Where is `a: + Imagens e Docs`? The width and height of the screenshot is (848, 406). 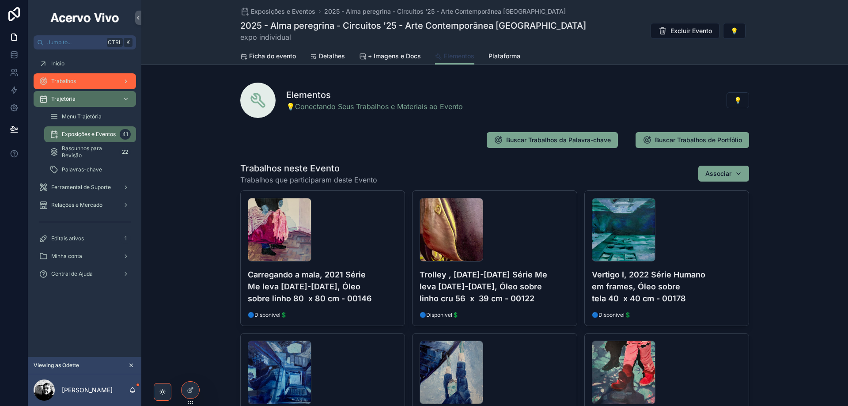 a: + Imagens e Docs is located at coordinates (390, 57).